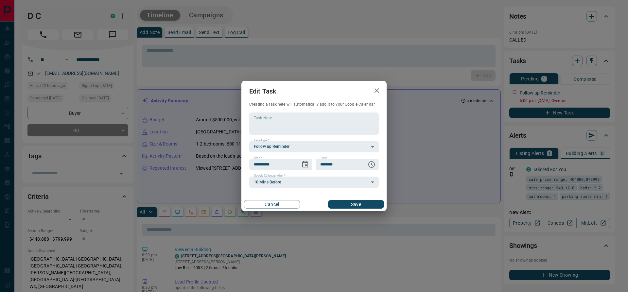  I want to click on button: Choose date, selected date is Dec 15, 2025, so click(305, 164).